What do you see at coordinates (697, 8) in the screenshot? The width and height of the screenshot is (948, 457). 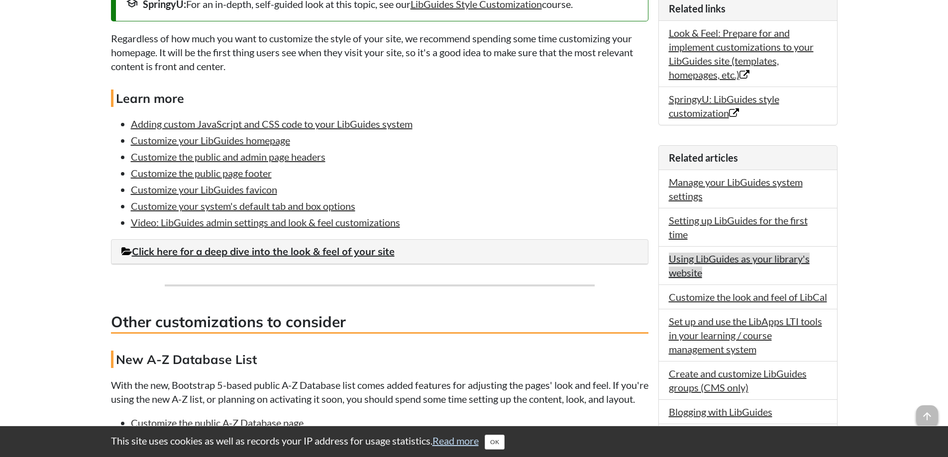 I see `span: Related links` at bounding box center [697, 8].